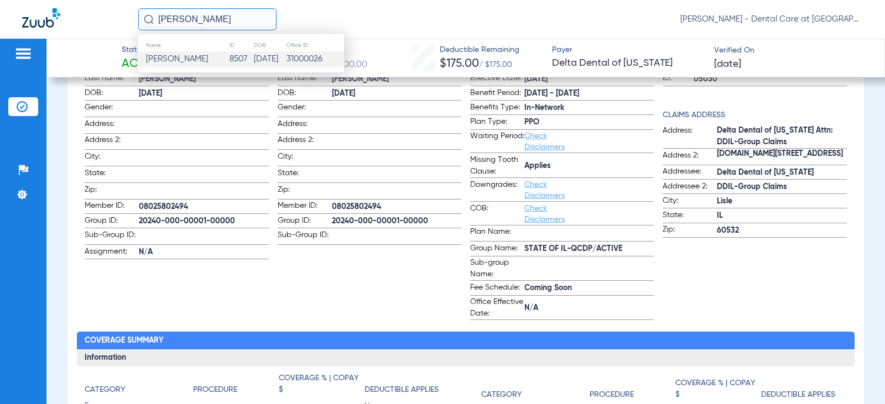  What do you see at coordinates (207, 19) in the screenshot?
I see `input: Search for patients` at bounding box center [207, 19].